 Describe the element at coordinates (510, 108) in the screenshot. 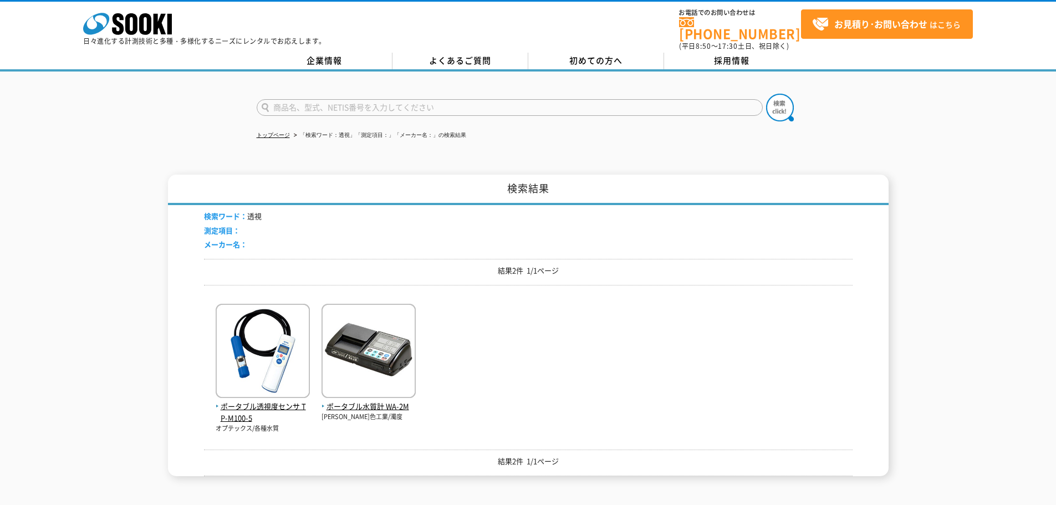

I see `input: 商品名、型式、NETIS番号を入力してください` at that location.